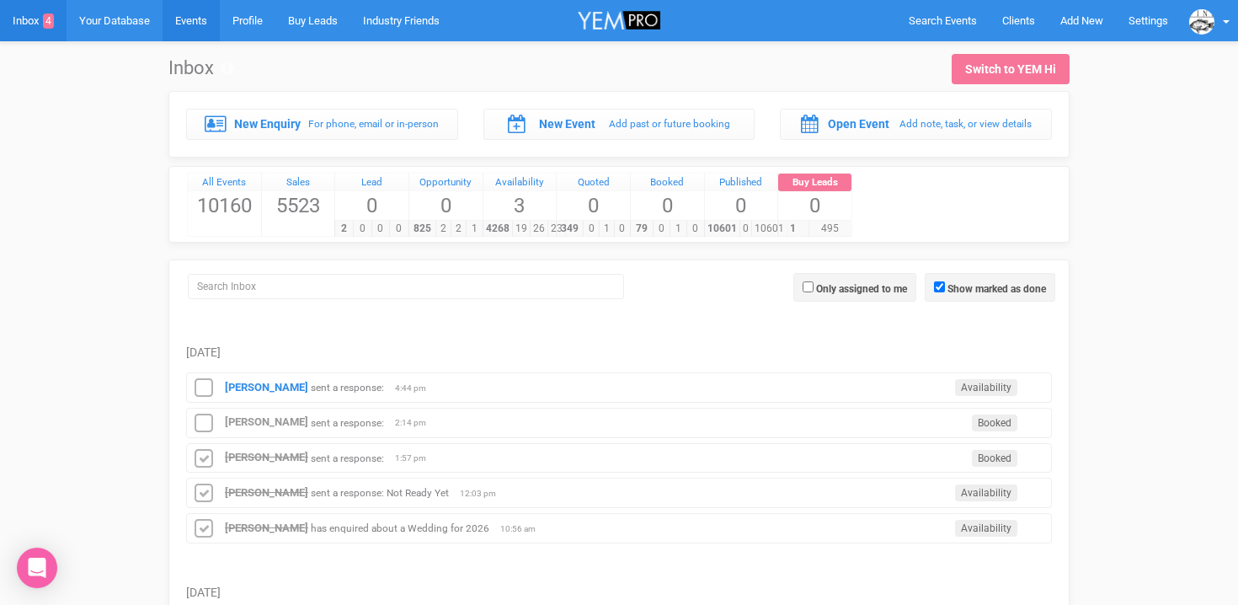  What do you see at coordinates (915, 124) in the screenshot?
I see `a: Open Event Add note, task, or view details` at bounding box center [915, 124].